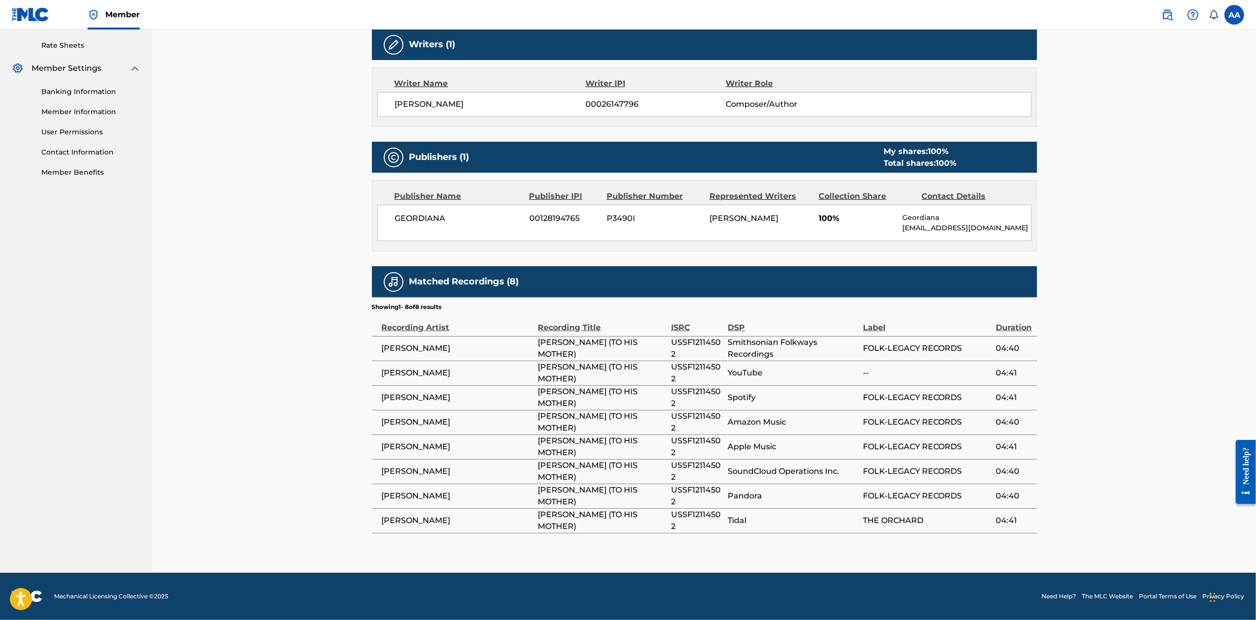 Image resolution: width=1256 pixels, height=620 pixels. Describe the element at coordinates (91, 45) in the screenshot. I see `a: Rate Sheets` at that location.